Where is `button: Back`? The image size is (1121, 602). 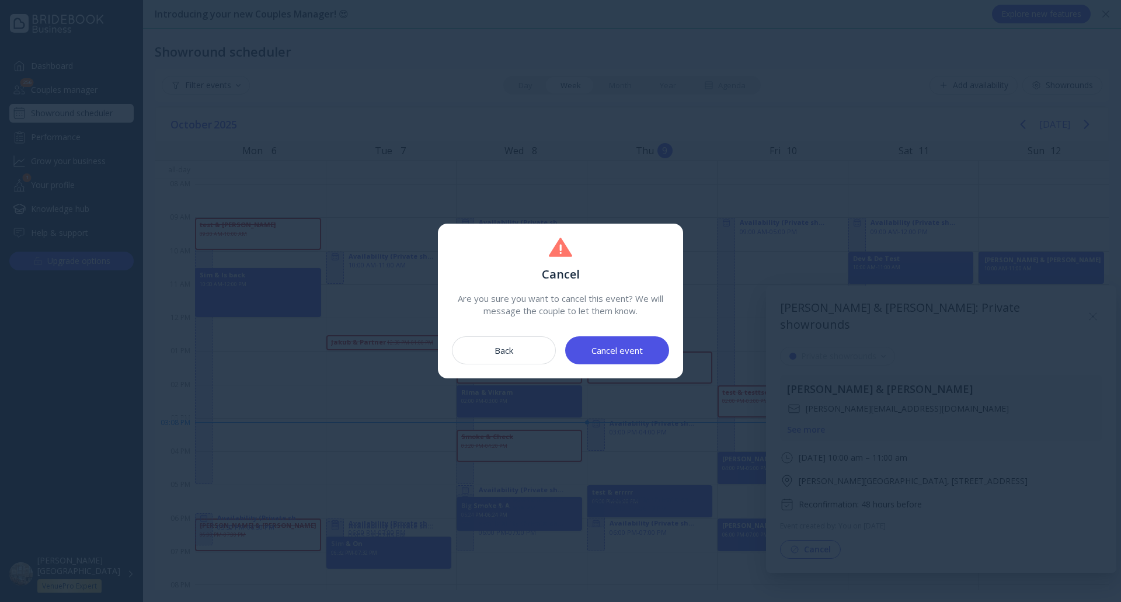 button: Back is located at coordinates (504, 350).